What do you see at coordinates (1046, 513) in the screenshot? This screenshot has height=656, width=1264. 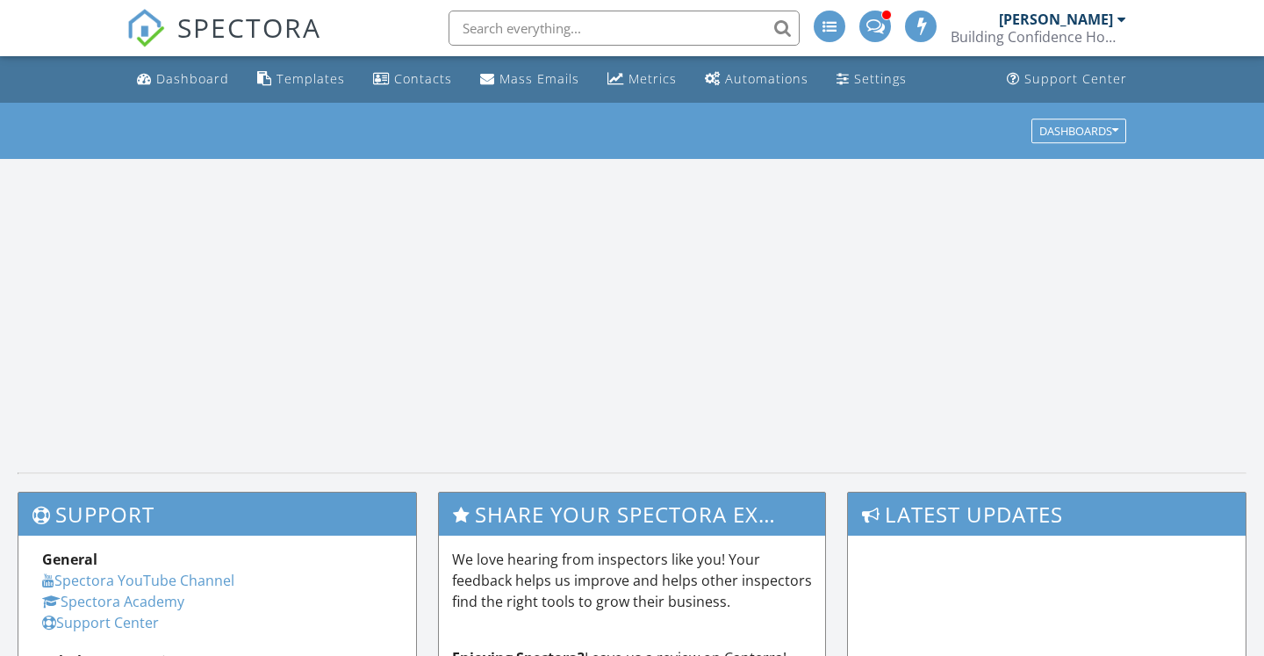 I see `h3: Latest Updates` at bounding box center [1046, 513].